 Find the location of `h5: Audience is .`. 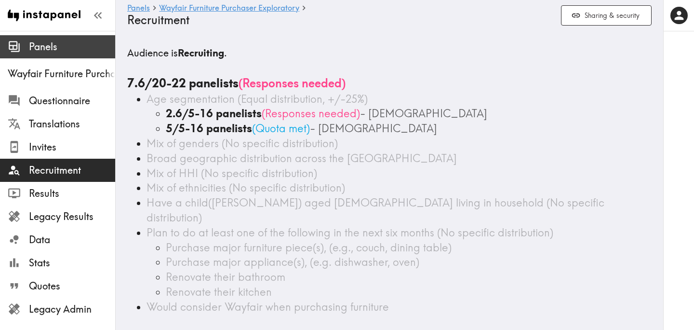

h5: Audience is . is located at coordinates (389, 53).